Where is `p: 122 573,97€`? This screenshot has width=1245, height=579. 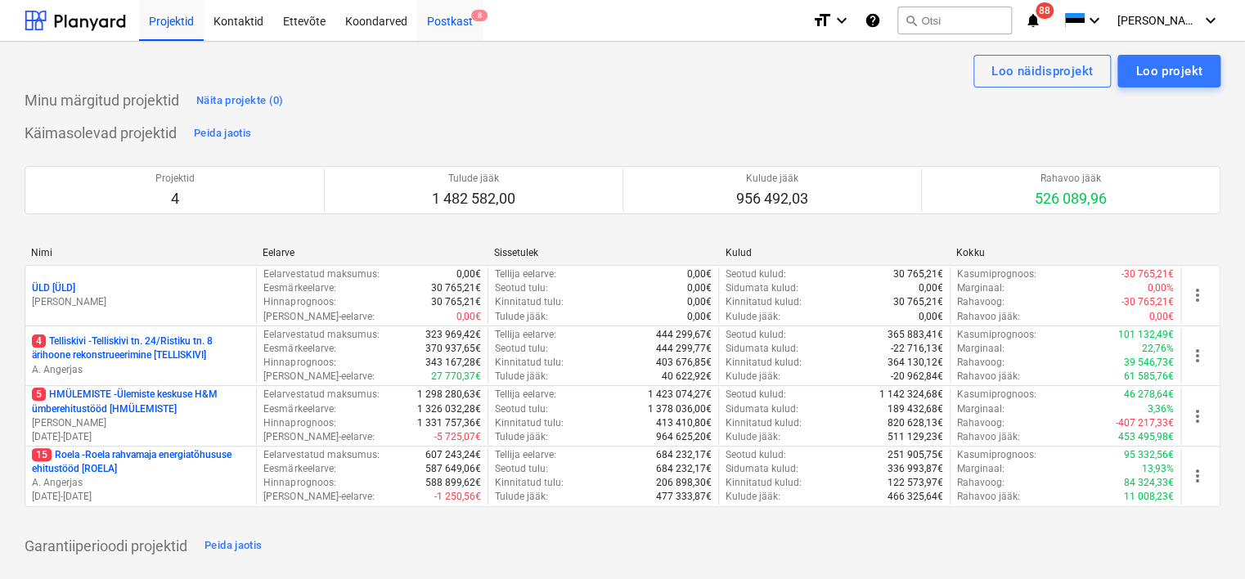
p: 122 573,97€ is located at coordinates (915, 483).